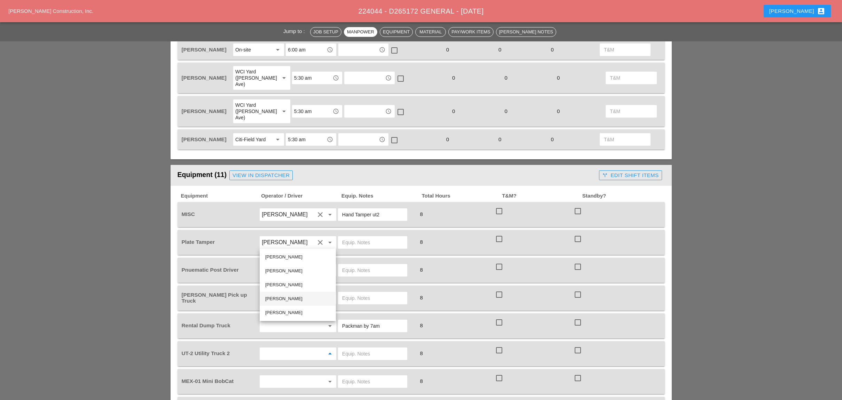  What do you see at coordinates (396, 32) in the screenshot?
I see `div: Equipment` at bounding box center [396, 32].